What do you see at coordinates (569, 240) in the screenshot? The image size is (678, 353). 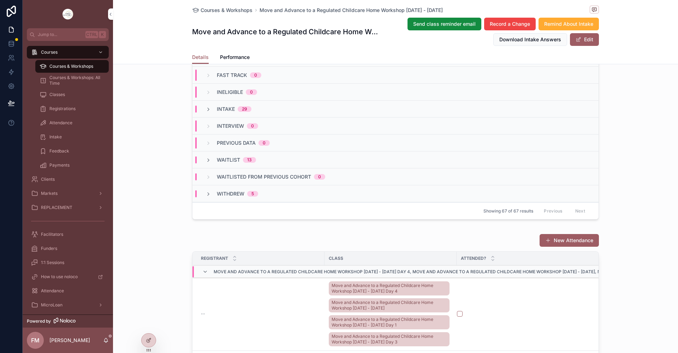 I see `a: New Attendance` at bounding box center [569, 240].